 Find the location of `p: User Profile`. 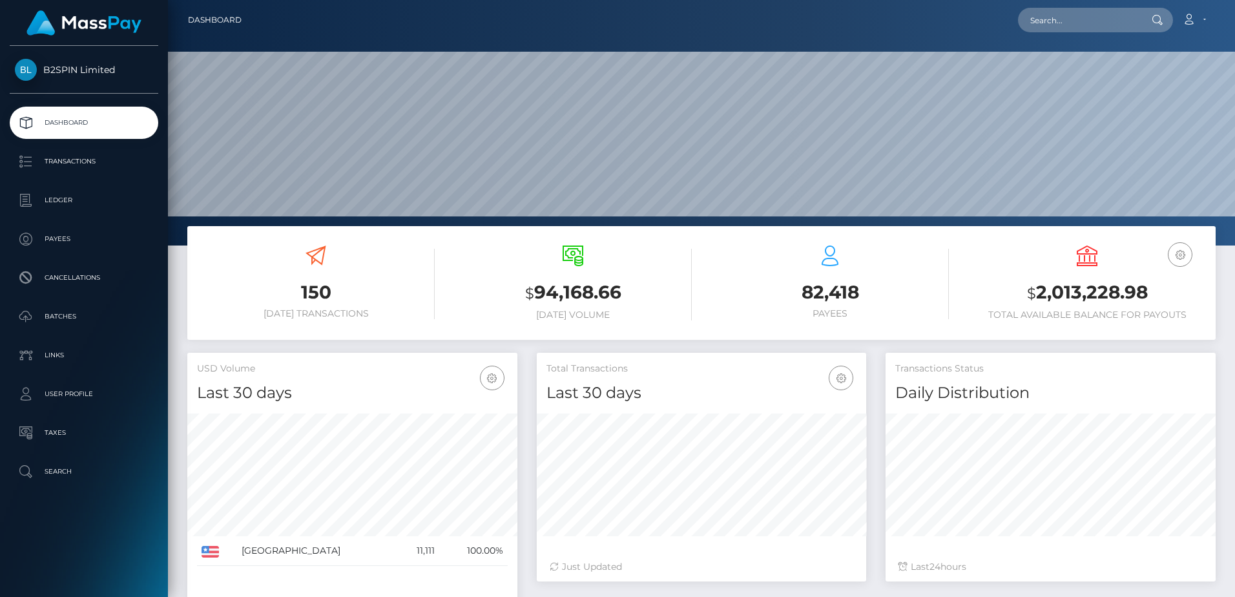

p: User Profile is located at coordinates (84, 394).